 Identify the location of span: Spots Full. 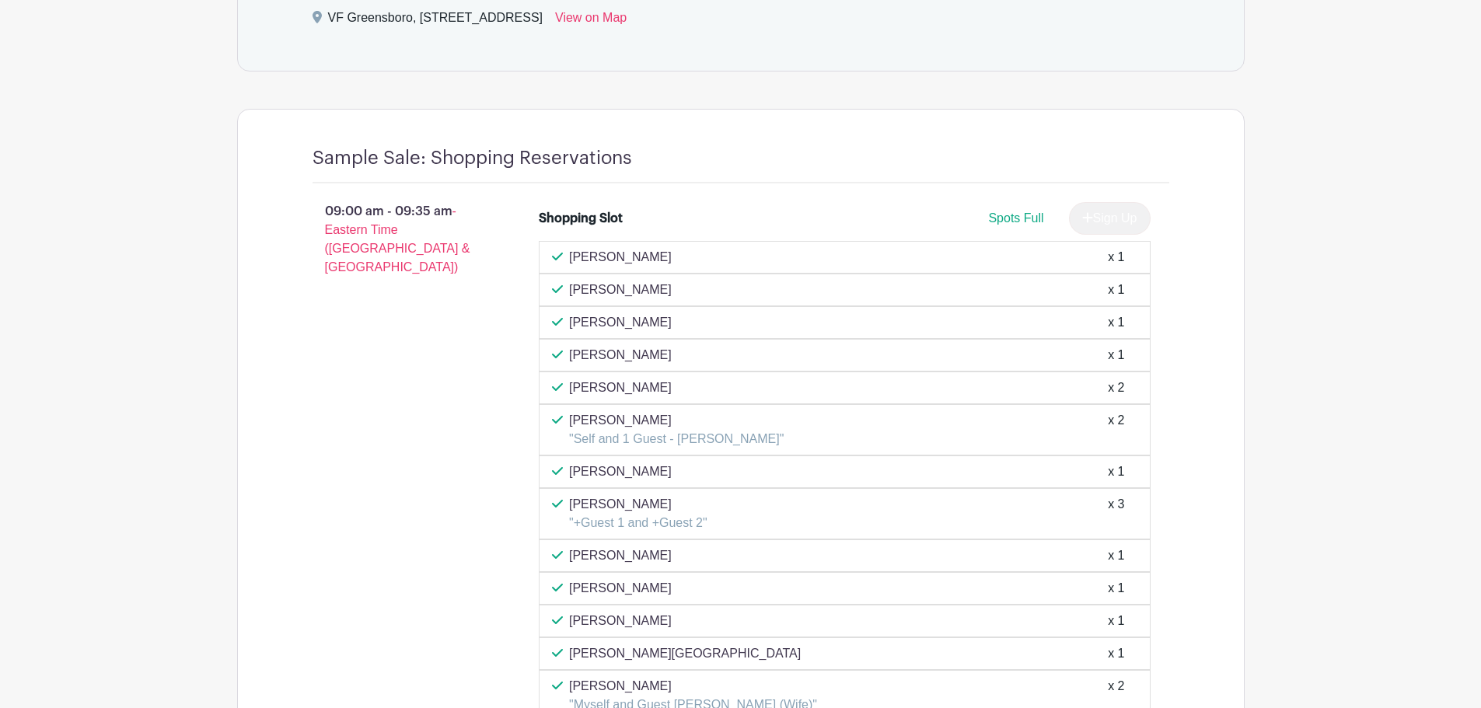
(1016, 218).